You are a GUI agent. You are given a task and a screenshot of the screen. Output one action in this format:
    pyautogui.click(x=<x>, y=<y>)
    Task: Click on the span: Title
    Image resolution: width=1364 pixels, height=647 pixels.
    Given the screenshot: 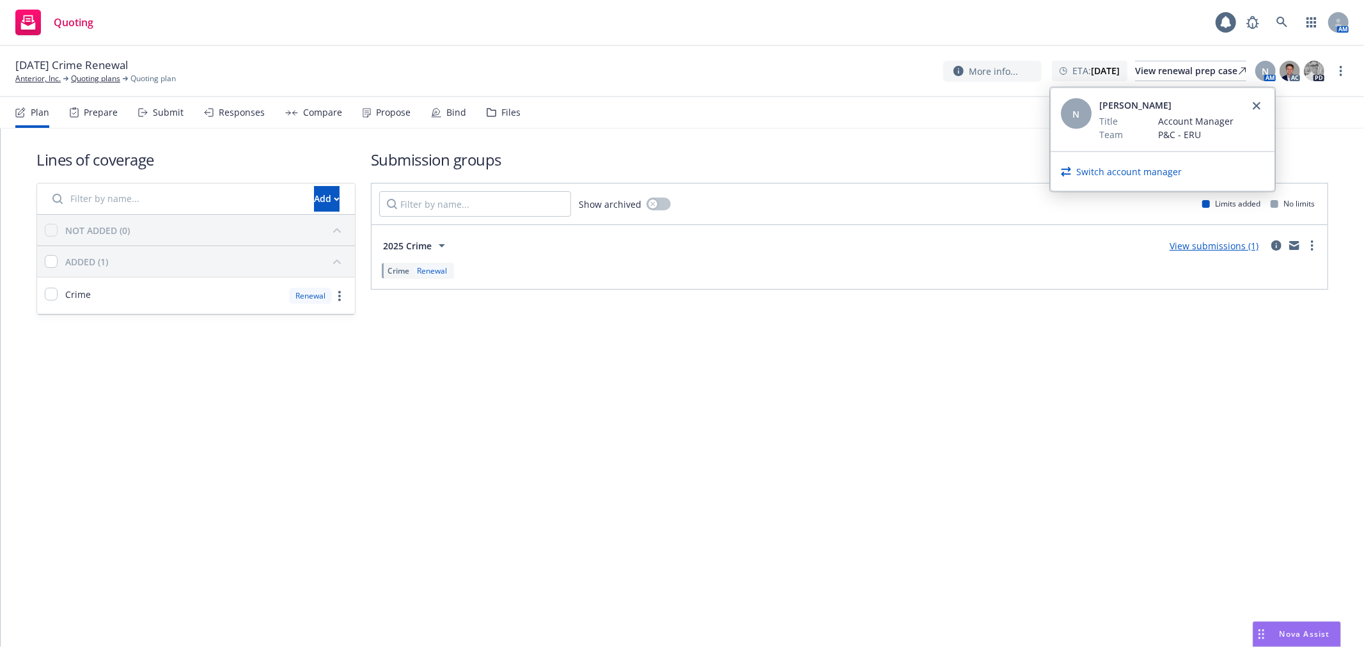 What is the action you would take?
    pyautogui.click(x=1108, y=121)
    